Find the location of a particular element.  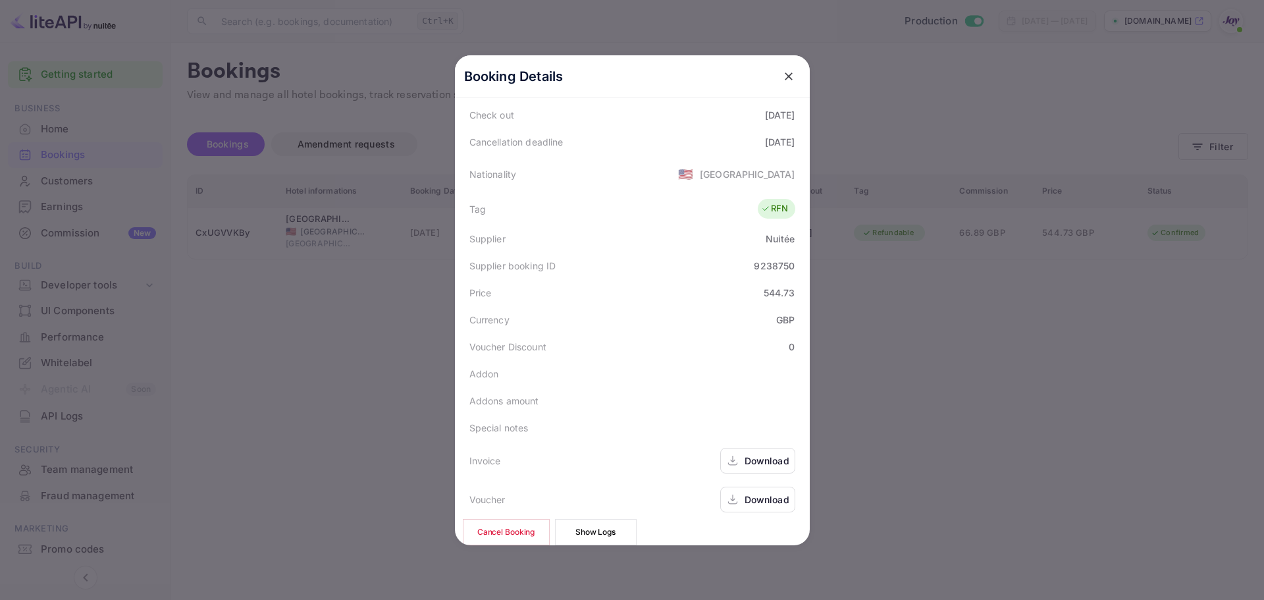

button: Cancel Booking is located at coordinates (506, 532).